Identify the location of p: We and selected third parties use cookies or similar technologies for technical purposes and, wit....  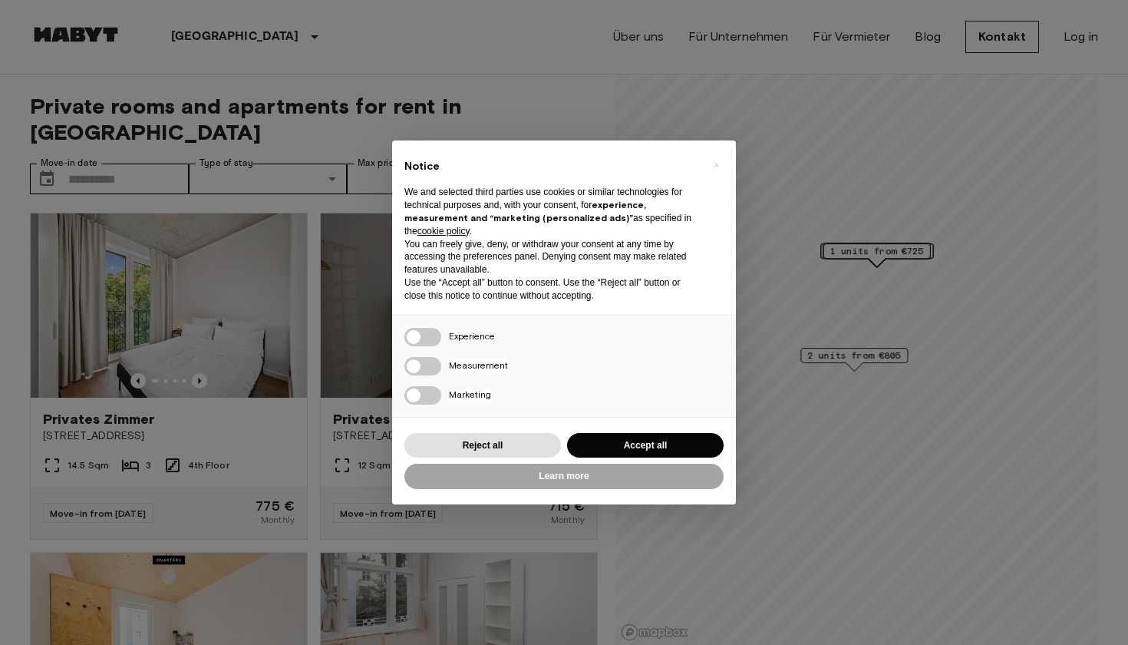
(552, 211).